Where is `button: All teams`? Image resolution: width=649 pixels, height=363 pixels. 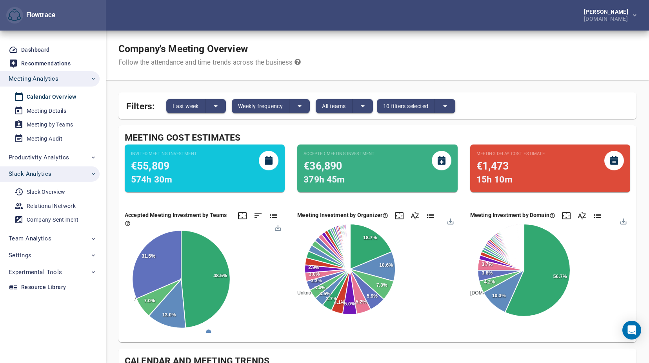
button: All teams is located at coordinates (334, 106).